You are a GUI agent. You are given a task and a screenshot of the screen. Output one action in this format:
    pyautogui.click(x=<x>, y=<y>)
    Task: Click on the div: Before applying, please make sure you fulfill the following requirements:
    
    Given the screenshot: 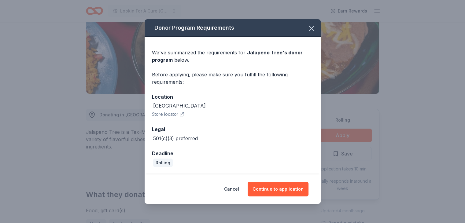 What is the action you would take?
    pyautogui.click(x=232, y=78)
    